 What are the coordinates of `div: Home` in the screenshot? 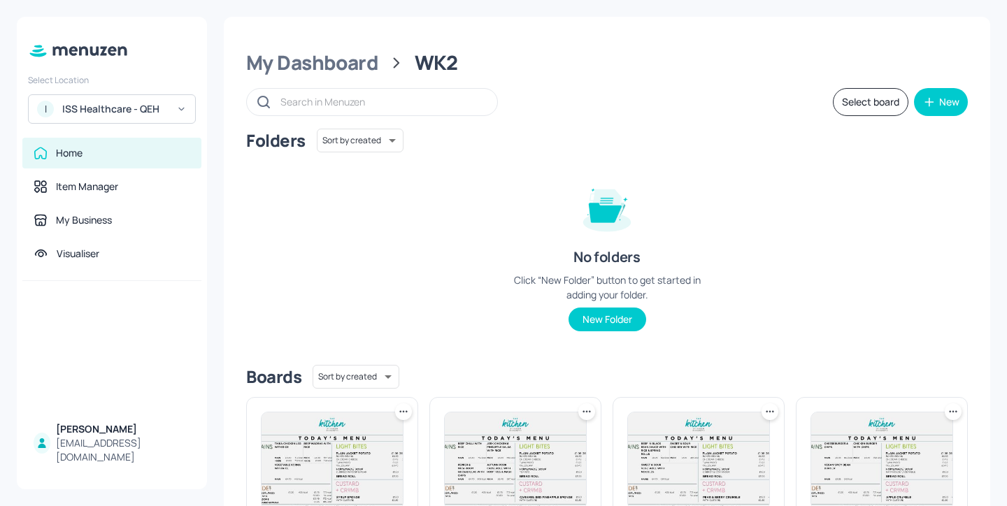 It's located at (69, 153).